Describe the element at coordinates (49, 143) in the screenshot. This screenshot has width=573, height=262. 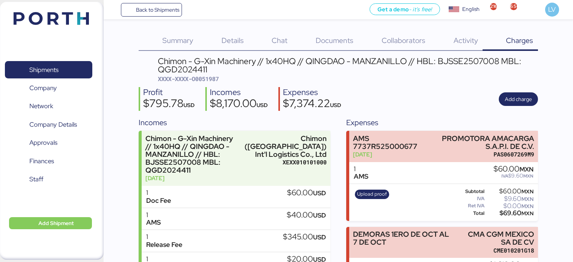
I see `a: Approvals` at that location.